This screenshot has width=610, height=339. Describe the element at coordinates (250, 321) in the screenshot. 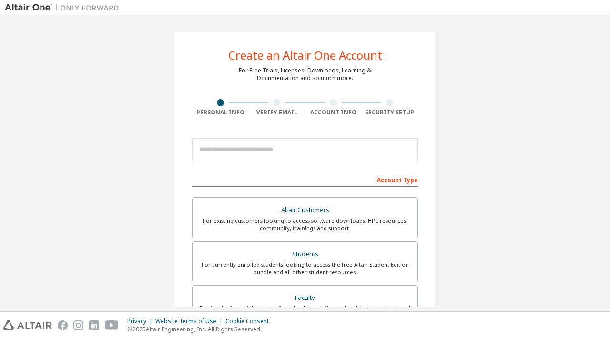

I see `div: Cookie Consent` at that location.